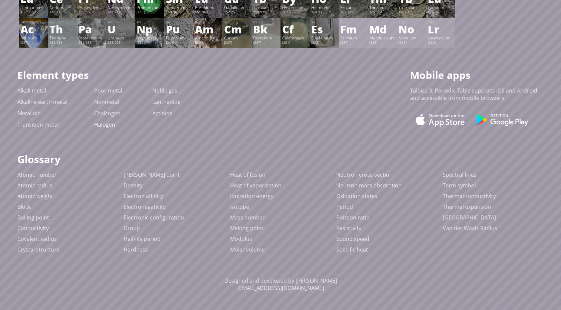  Describe the element at coordinates (35, 196) in the screenshot. I see `a: Atomic weight` at that location.